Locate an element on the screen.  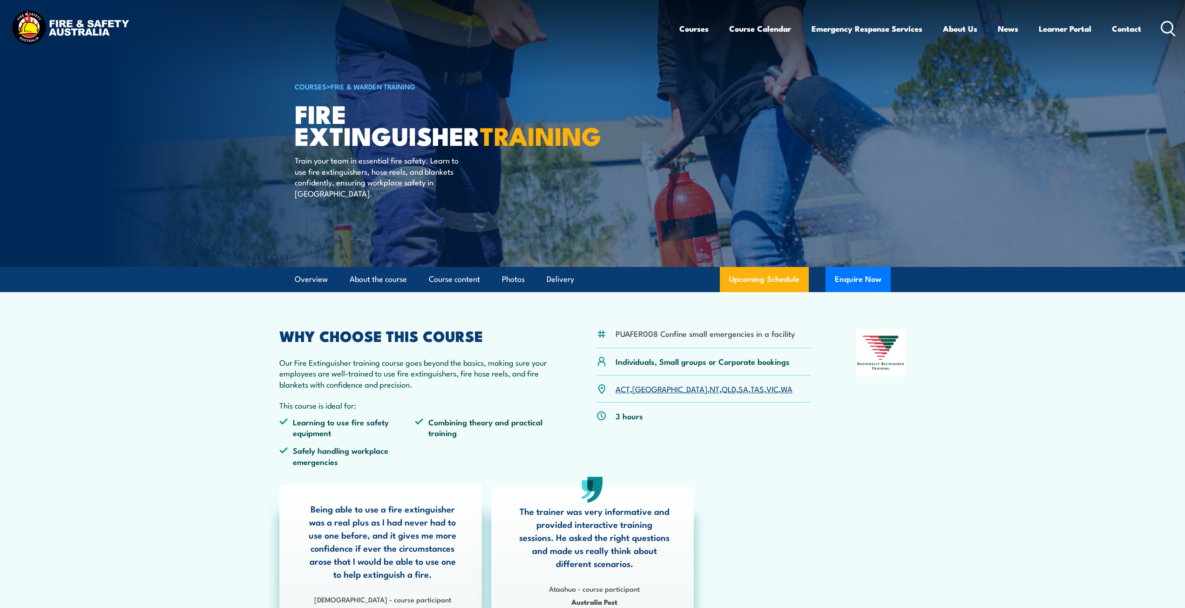
a: QLD is located at coordinates (729, 388).